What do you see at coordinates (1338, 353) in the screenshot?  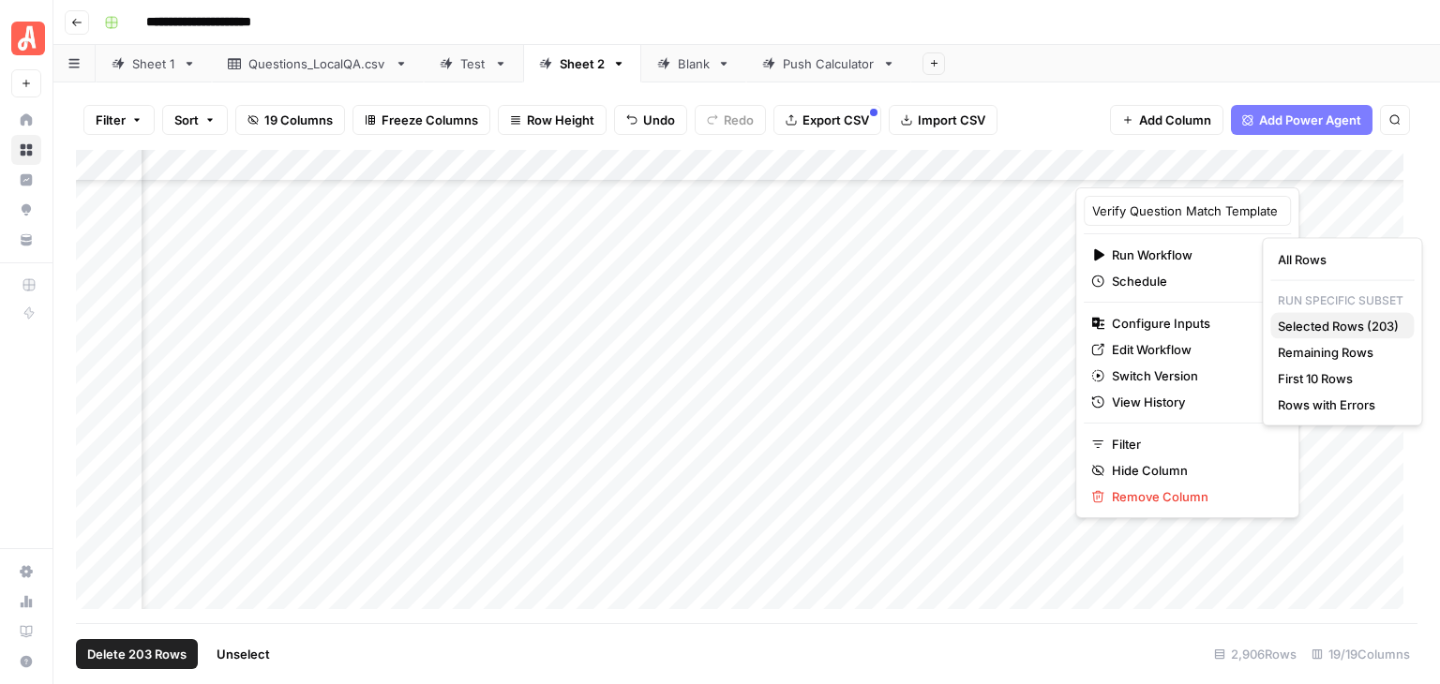 I see `span: Remaining Rows` at bounding box center [1338, 353].